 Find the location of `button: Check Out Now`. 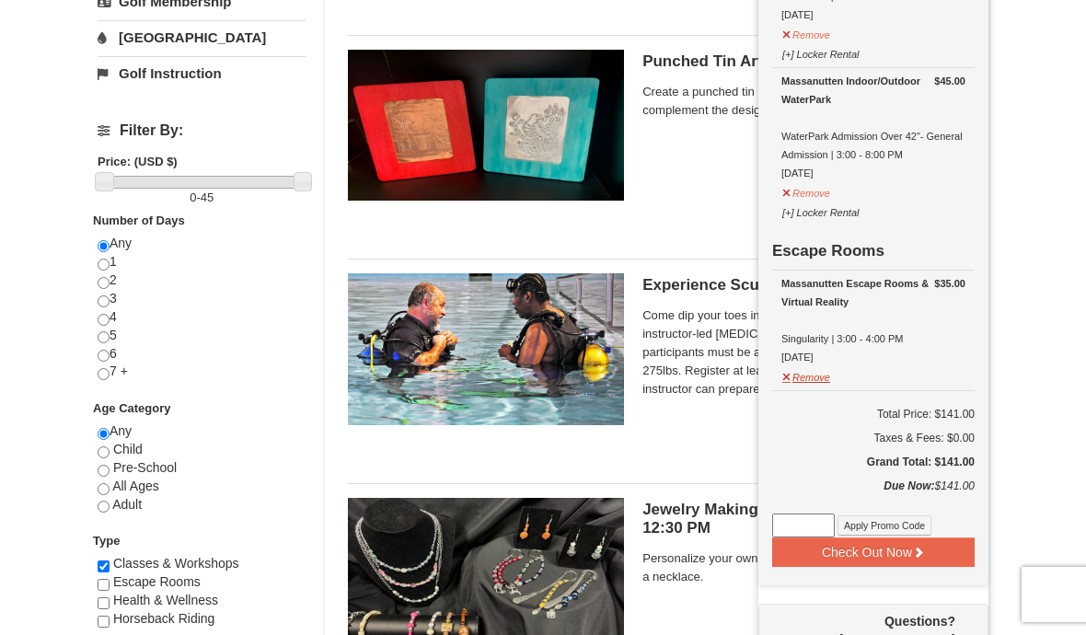

button: Check Out Now is located at coordinates (873, 552).